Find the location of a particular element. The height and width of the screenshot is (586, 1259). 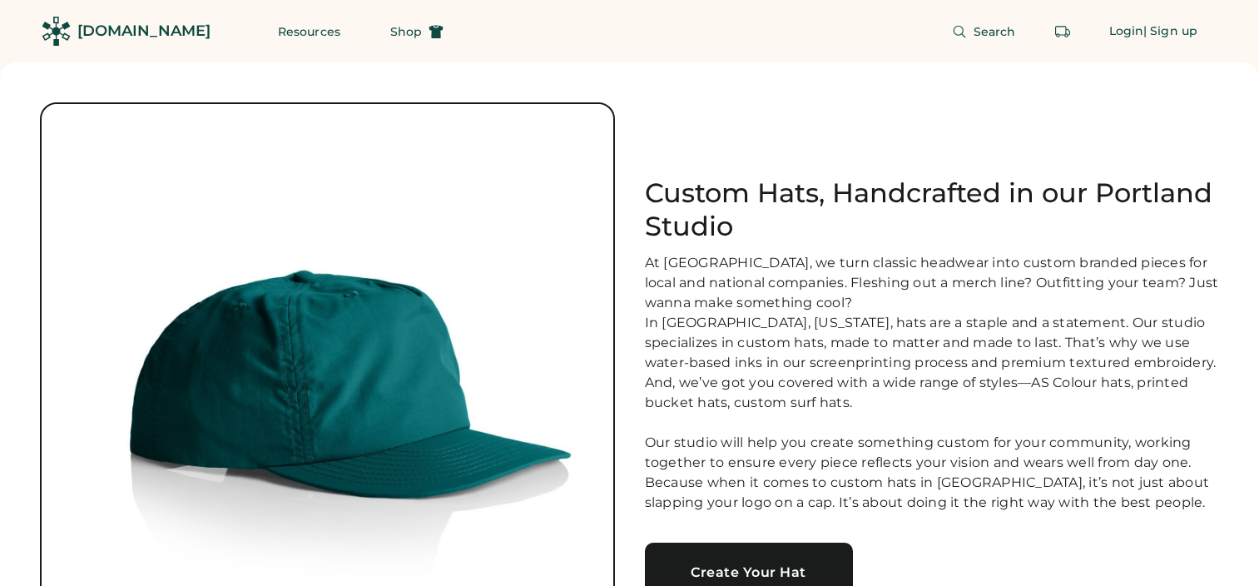

button: Shop is located at coordinates (417, 32).